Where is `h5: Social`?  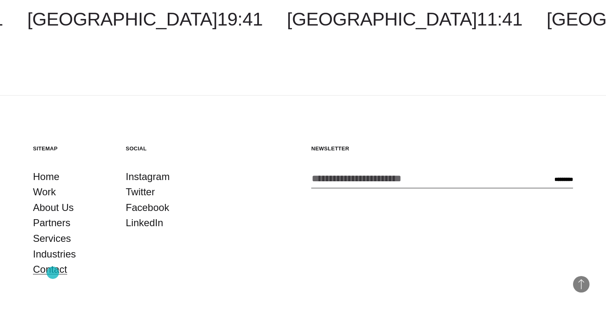
h5: Social is located at coordinates (164, 148).